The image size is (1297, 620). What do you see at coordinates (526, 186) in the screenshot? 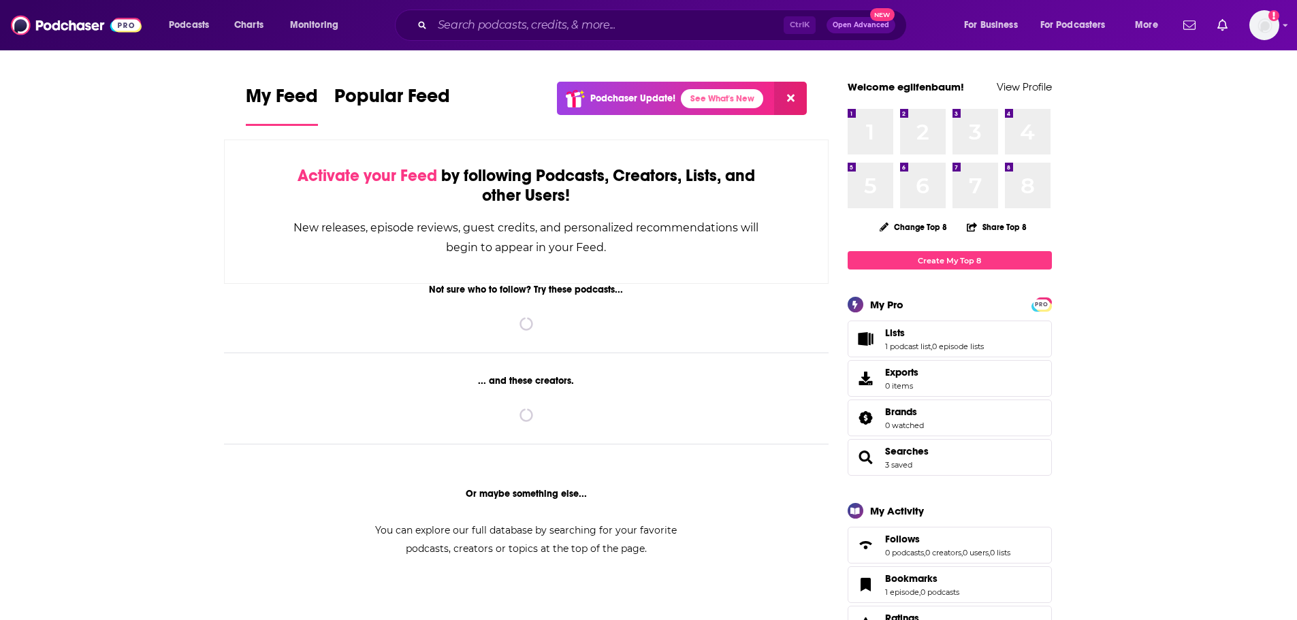
I see `div: by following Podcasts, Creators, Lists, and other Users!` at bounding box center [526, 186].